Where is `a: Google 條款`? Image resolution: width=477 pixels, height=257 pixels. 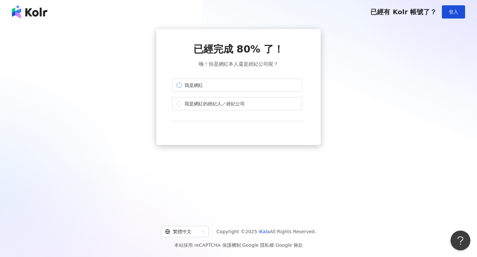
a: Google 條款 is located at coordinates (289, 246).